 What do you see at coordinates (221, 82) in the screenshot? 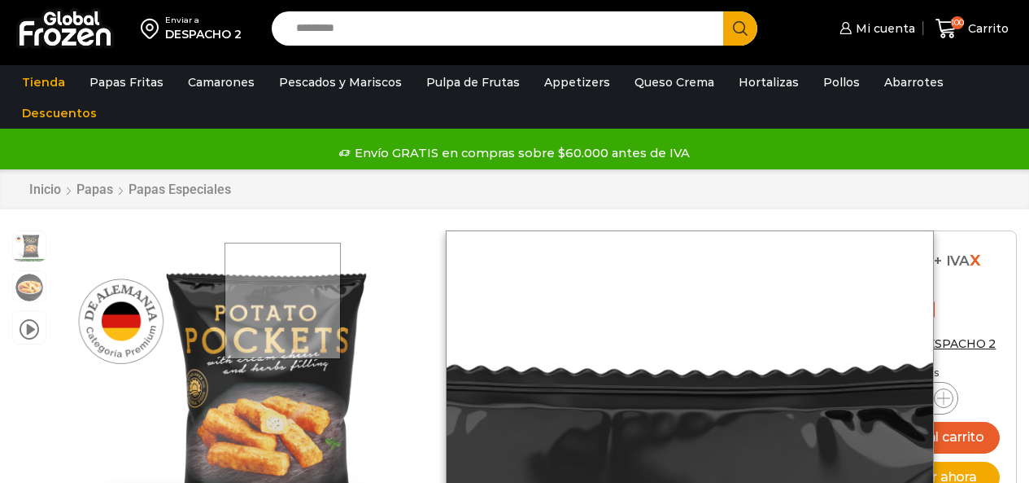
I see `a: Camarones` at bounding box center [221, 82].